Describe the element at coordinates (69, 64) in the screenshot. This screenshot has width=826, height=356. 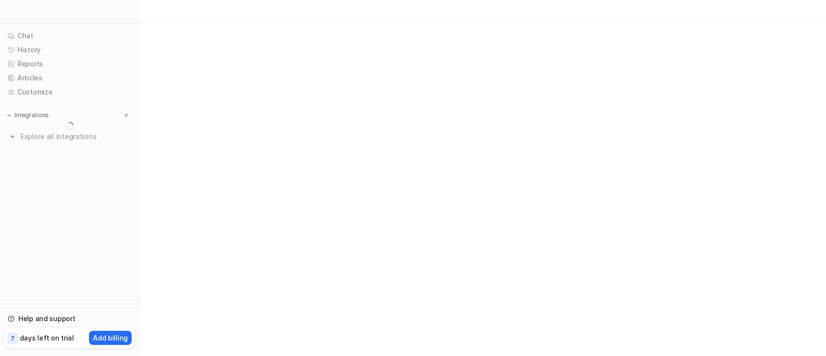
I see `a: Reports` at that location.